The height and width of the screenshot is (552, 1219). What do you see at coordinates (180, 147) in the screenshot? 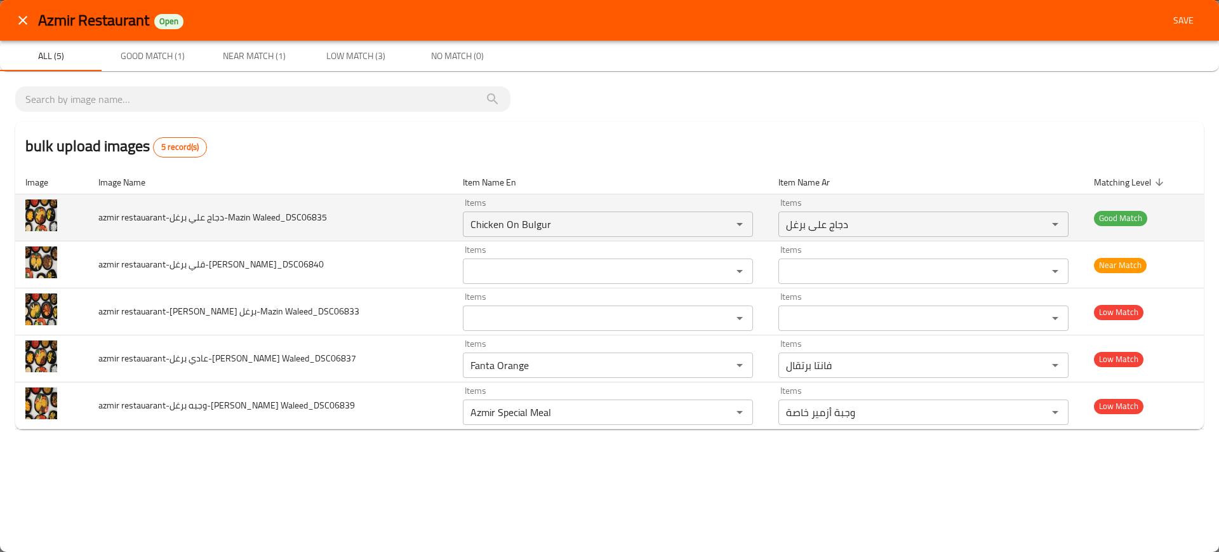
I see `span: 5 record(s)` at bounding box center [180, 147].